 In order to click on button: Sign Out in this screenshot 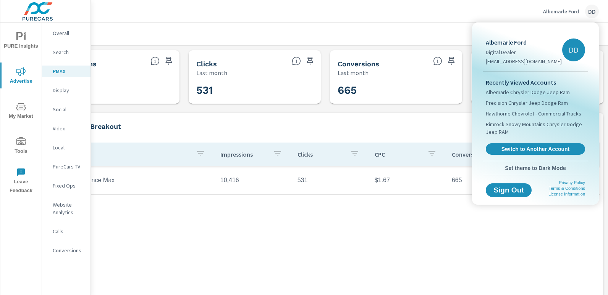, I will do `click(508, 190)`.